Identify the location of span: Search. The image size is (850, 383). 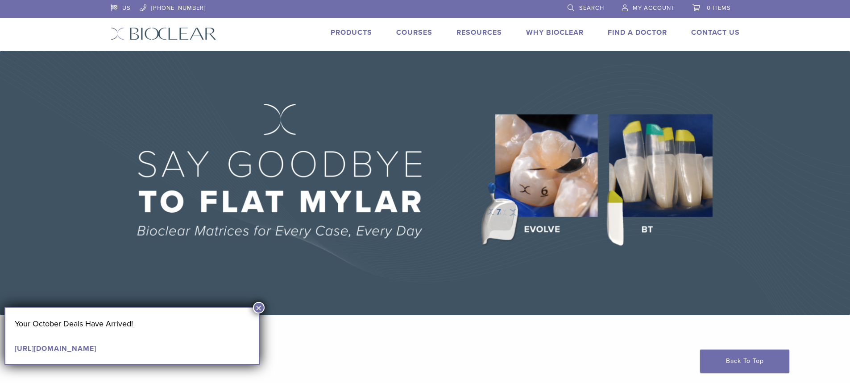
(592, 8).